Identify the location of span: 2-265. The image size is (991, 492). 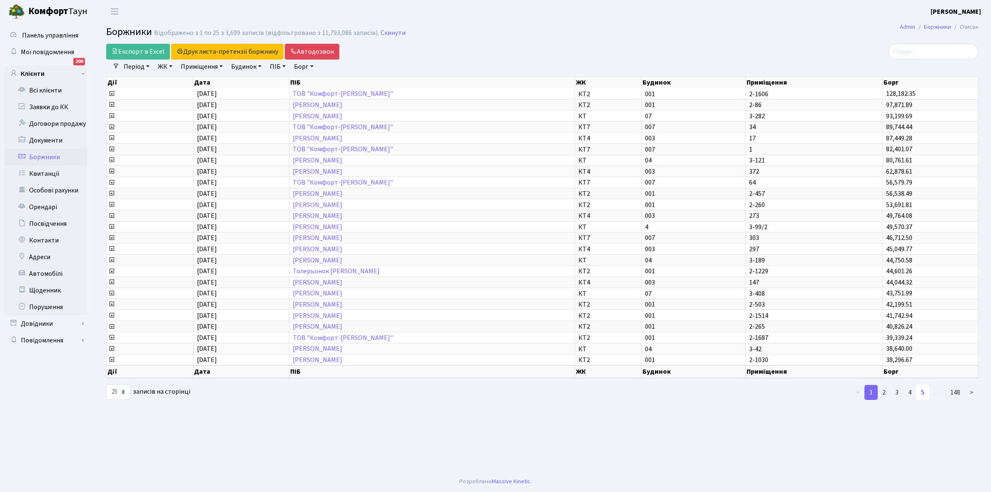
(813, 326).